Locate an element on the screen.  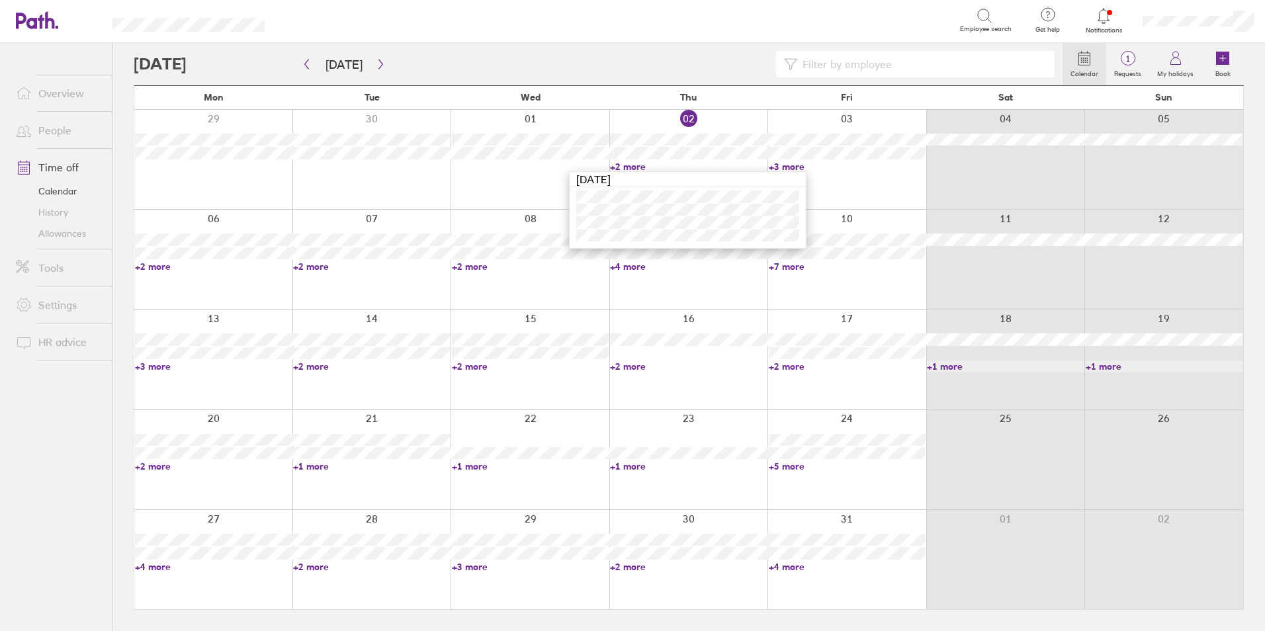
a: +5 more is located at coordinates (847, 466).